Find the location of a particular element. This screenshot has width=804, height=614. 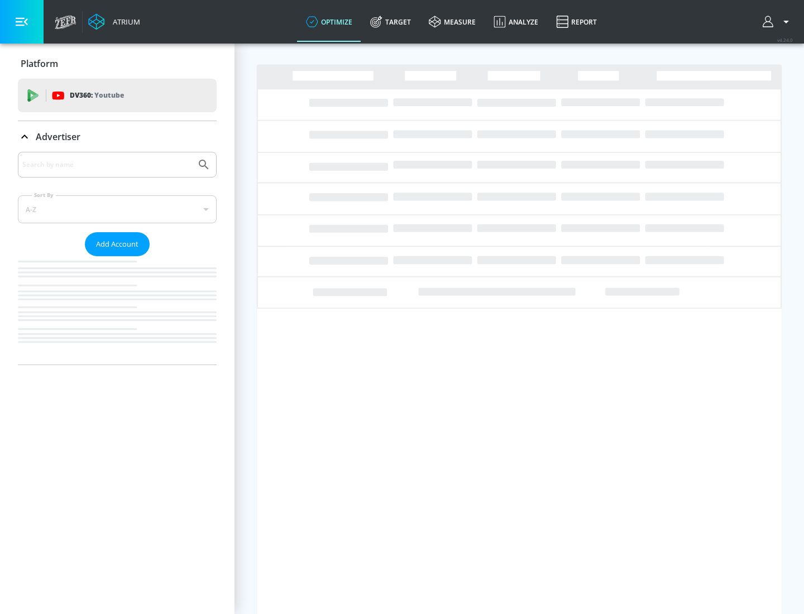

div: A-Z is located at coordinates (117, 209).